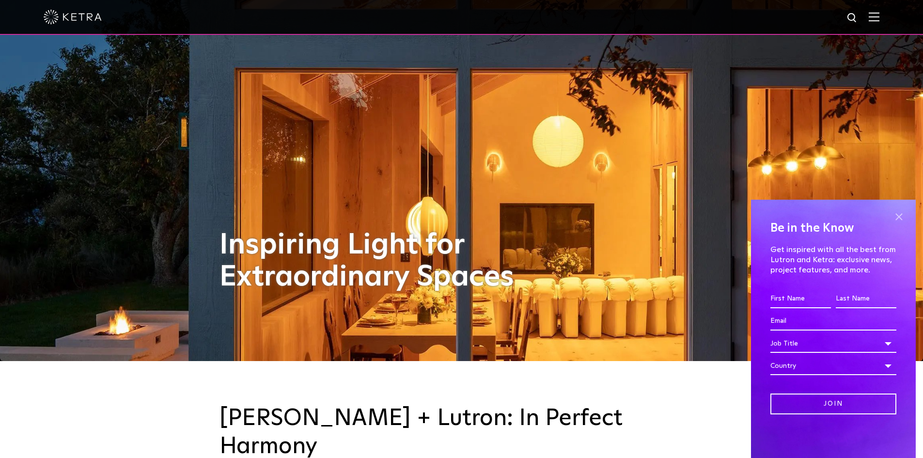 This screenshot has height=458, width=923. What do you see at coordinates (866, 299) in the screenshot?
I see `input: Last Name` at bounding box center [866, 299].